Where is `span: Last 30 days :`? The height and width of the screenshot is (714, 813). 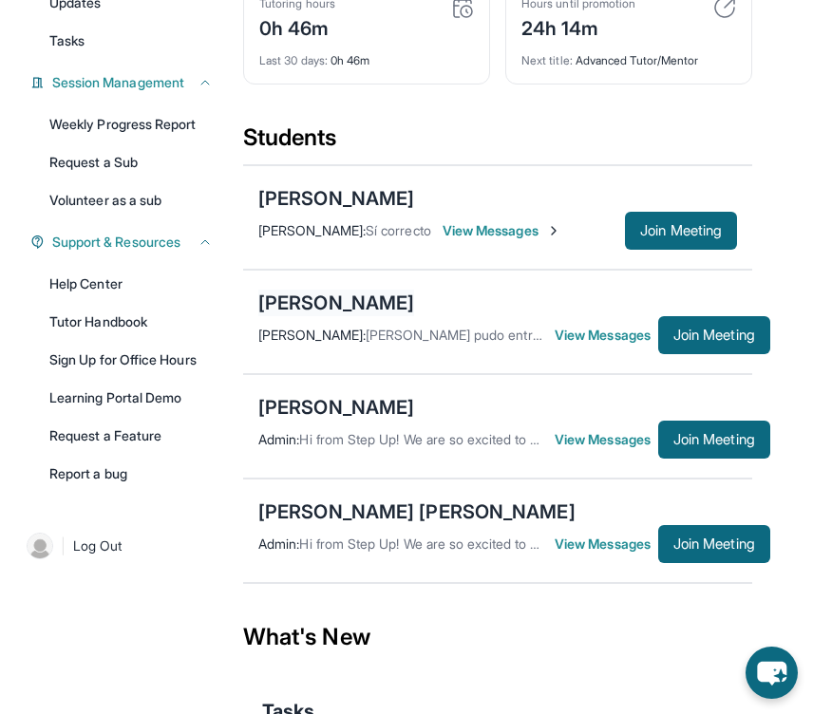 span: Last 30 days : is located at coordinates (293, 60).